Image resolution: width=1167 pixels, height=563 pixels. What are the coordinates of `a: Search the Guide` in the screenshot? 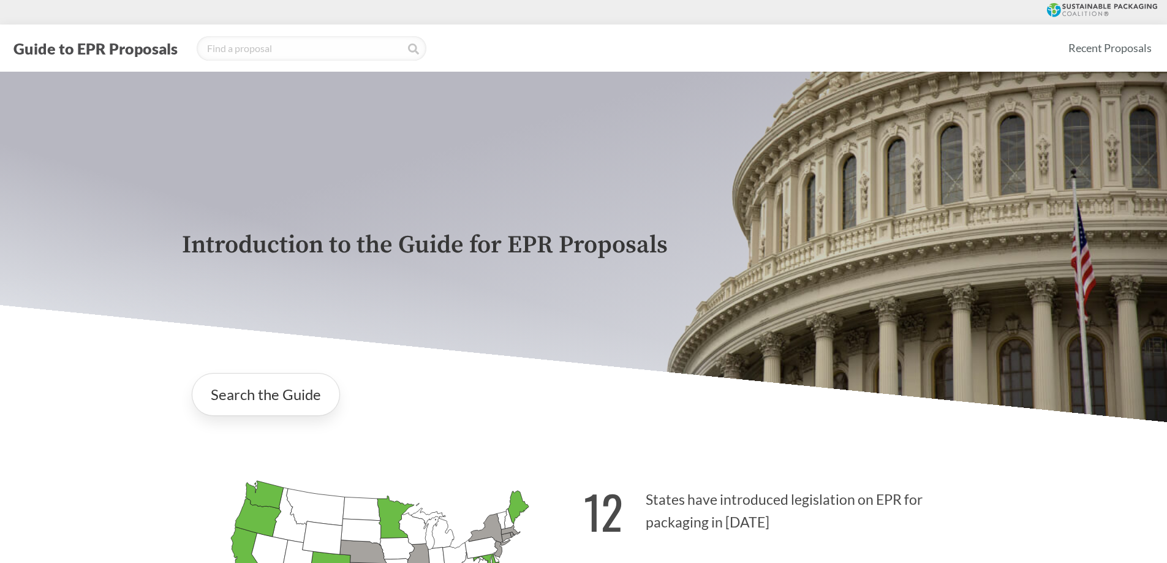 It's located at (266, 395).